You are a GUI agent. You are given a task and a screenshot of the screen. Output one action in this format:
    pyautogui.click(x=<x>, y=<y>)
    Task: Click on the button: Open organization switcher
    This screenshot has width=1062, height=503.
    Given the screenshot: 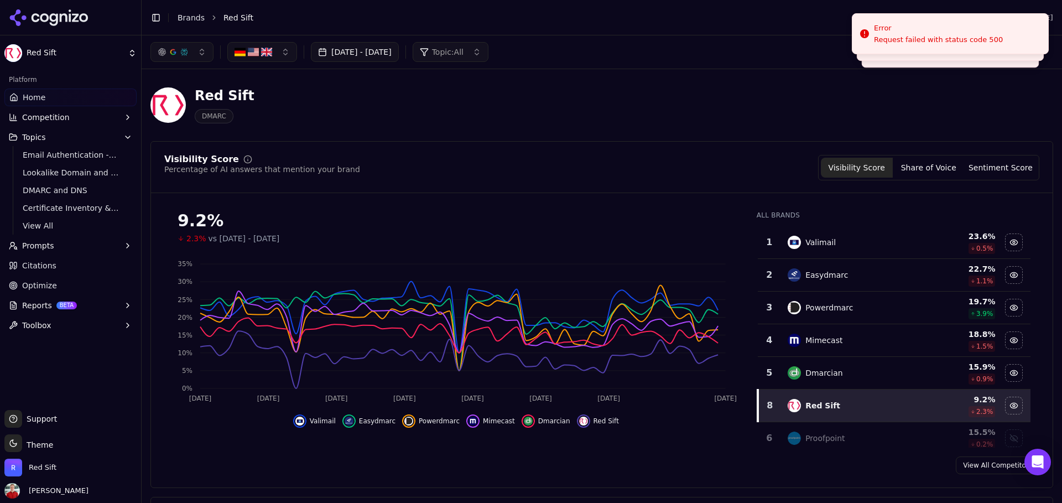 What is the action you would take?
    pyautogui.click(x=30, y=467)
    